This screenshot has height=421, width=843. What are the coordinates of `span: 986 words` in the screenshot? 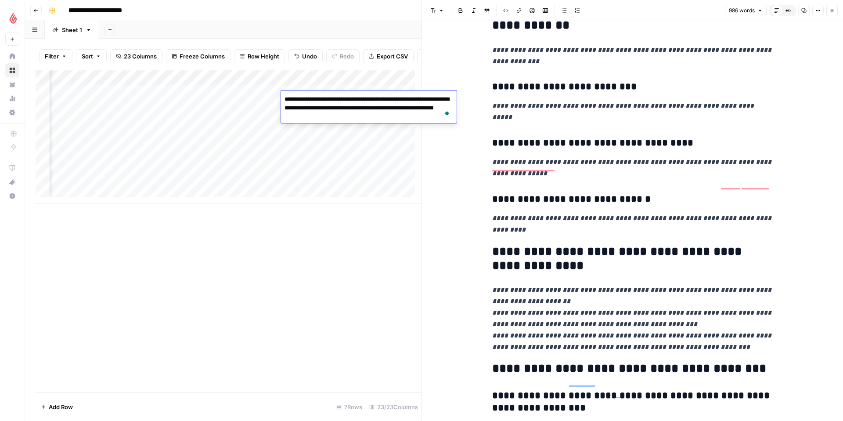 It's located at (741, 11).